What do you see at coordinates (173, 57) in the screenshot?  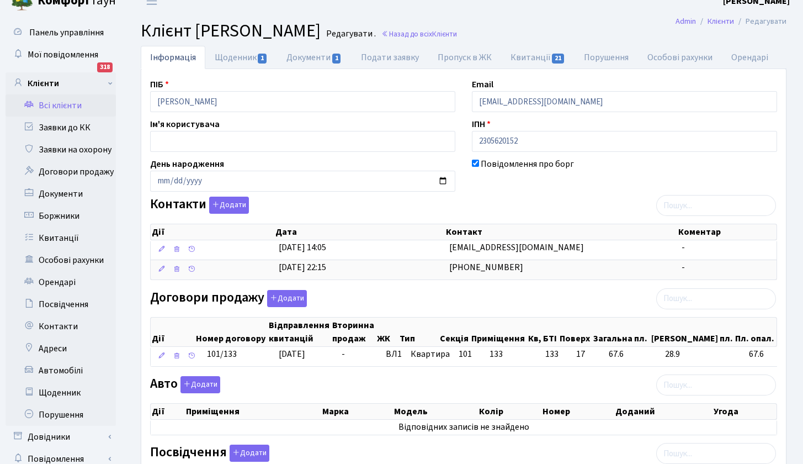 I see `a: Інформація` at bounding box center [173, 57].